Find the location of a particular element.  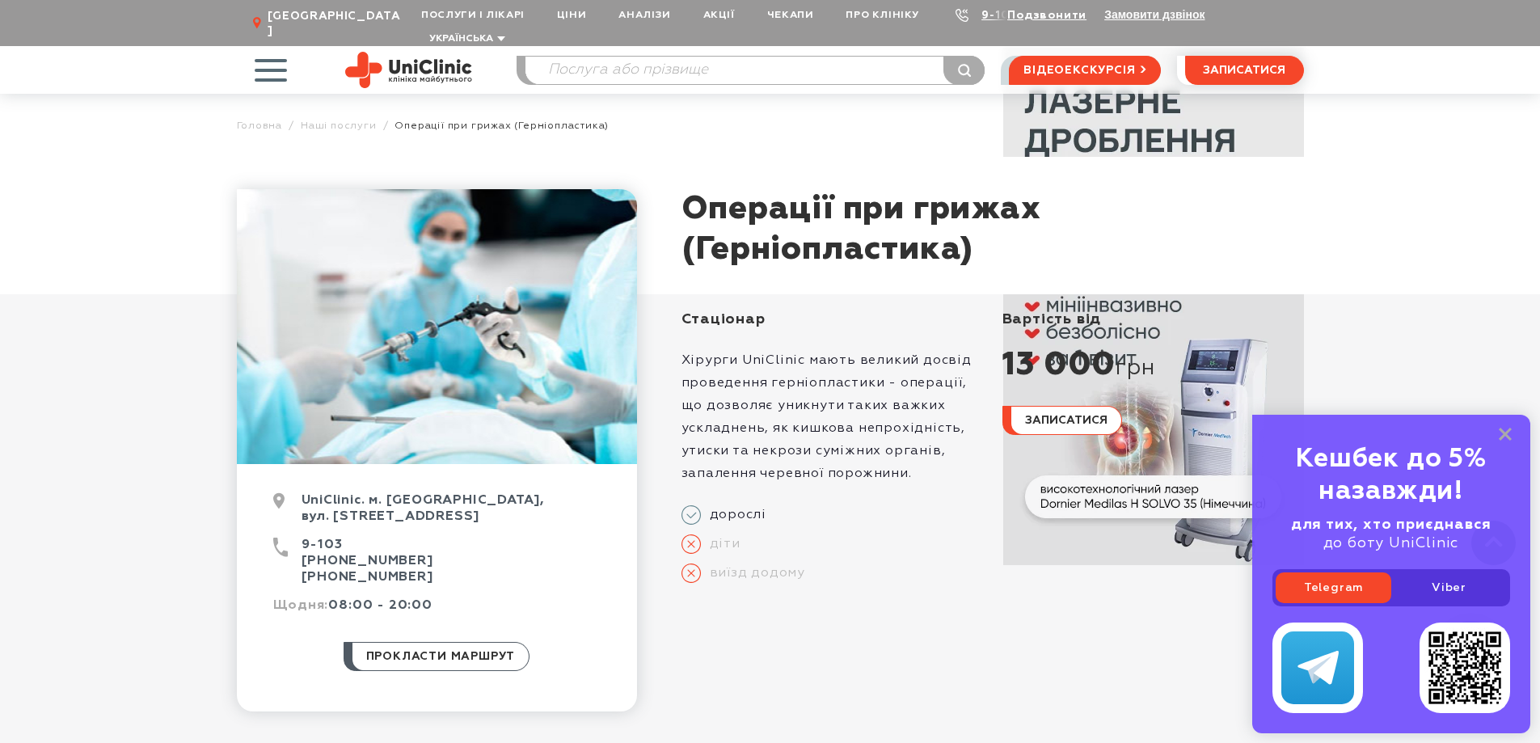

div: 13 000 is located at coordinates (1153, 365).